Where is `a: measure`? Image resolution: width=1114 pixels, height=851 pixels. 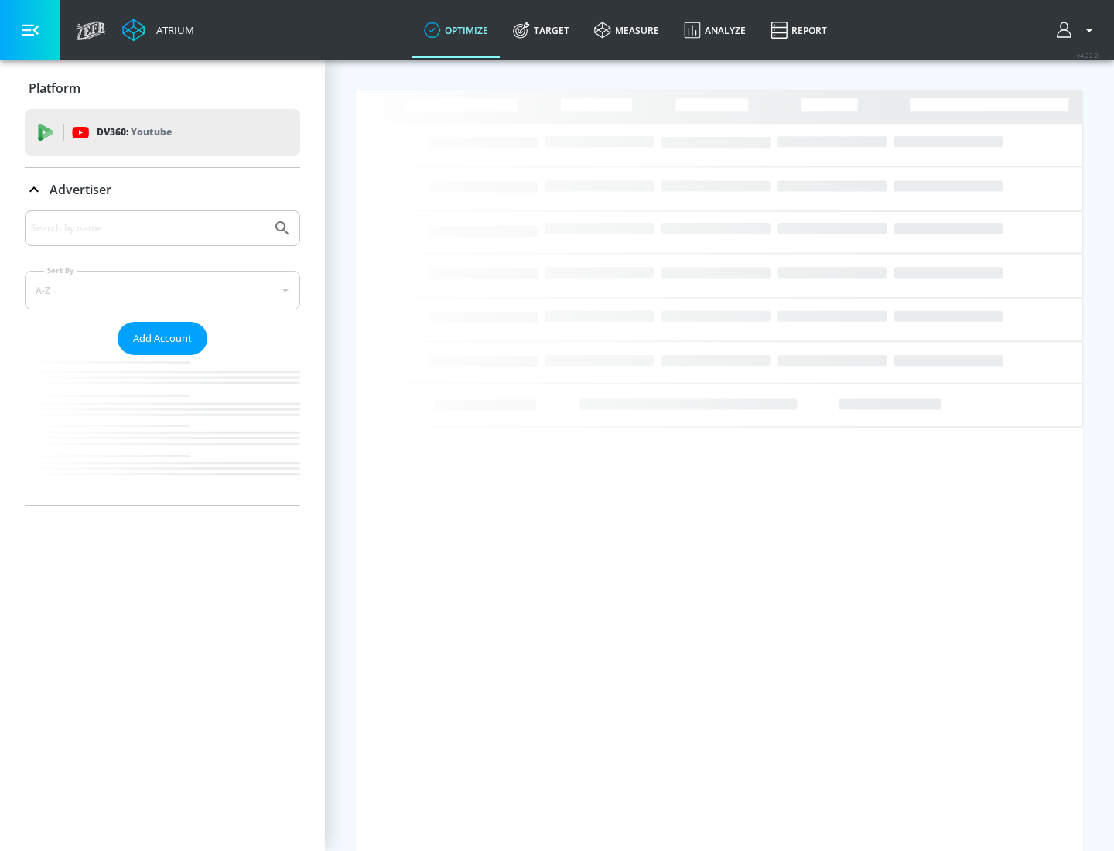
a: measure is located at coordinates (627, 30).